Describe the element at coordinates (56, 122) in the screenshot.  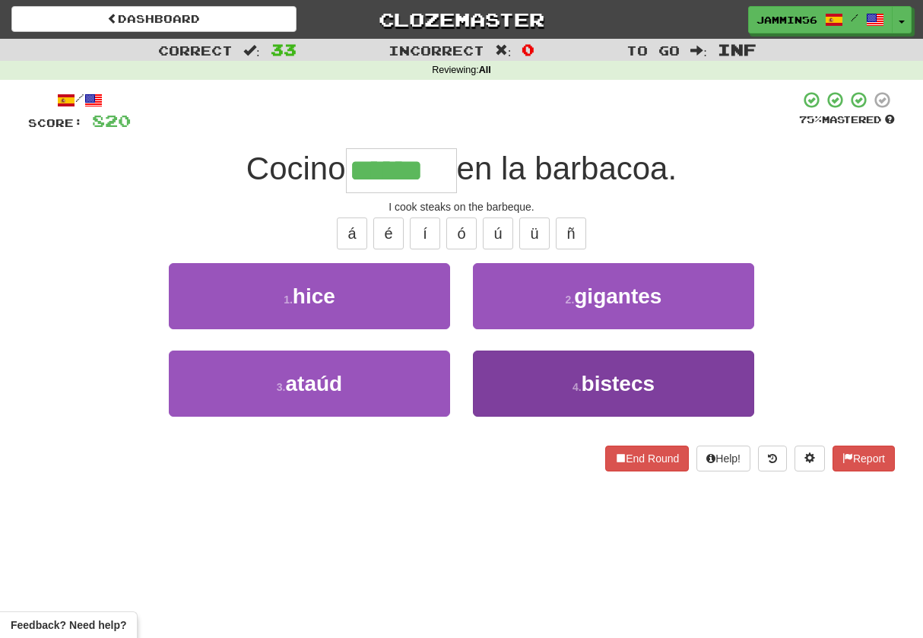
I see `span: Score:` at that location.